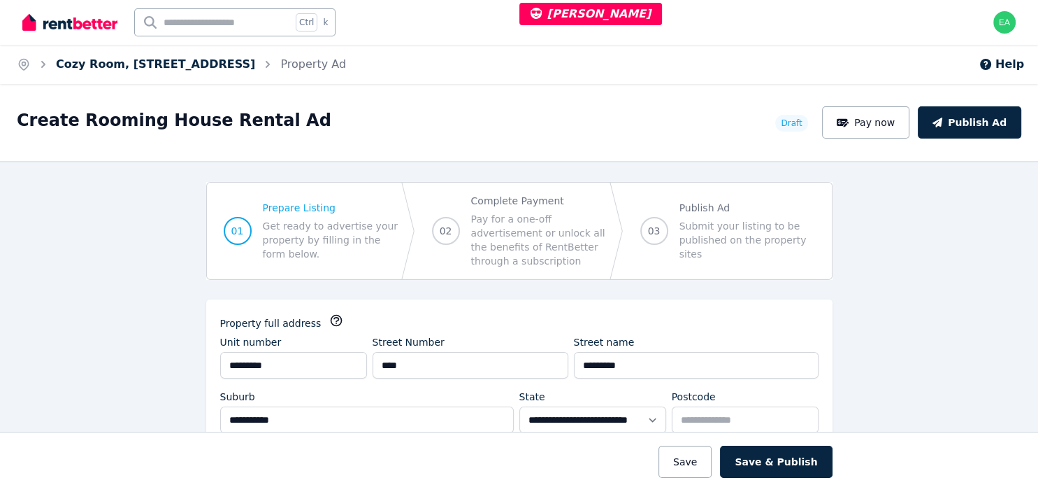  What do you see at coordinates (271, 323) in the screenshot?
I see `label: Property full address` at bounding box center [271, 323].